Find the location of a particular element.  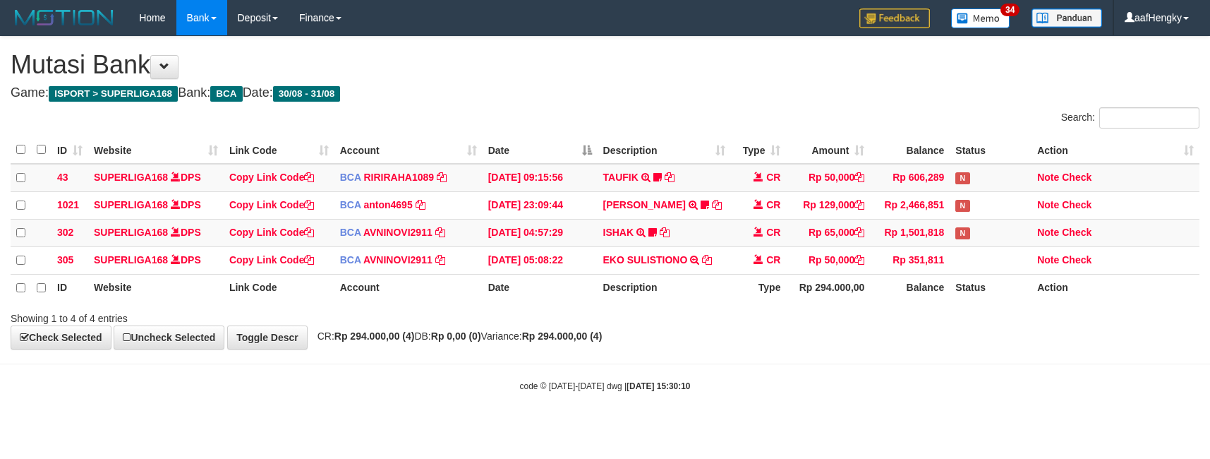

th: Website is located at coordinates (156, 287).